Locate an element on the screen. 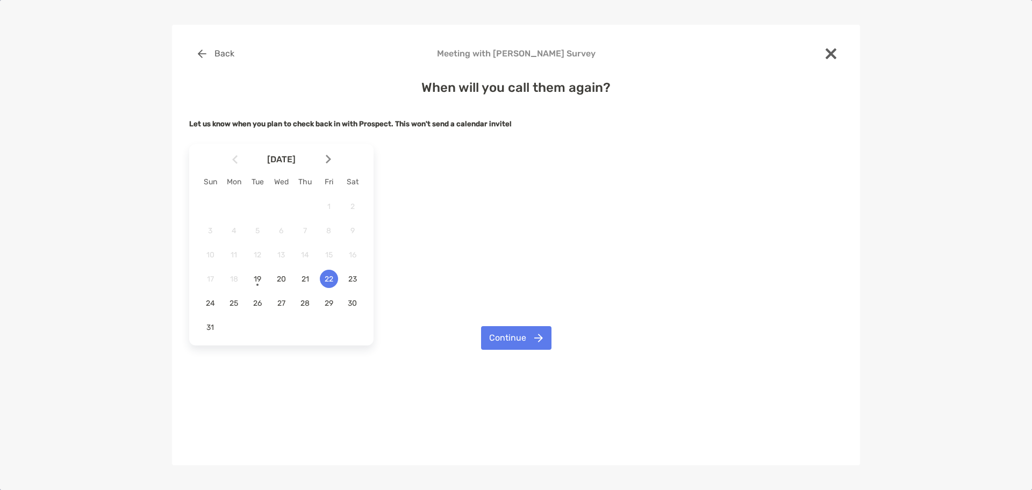  span: 30 is located at coordinates (352, 303).